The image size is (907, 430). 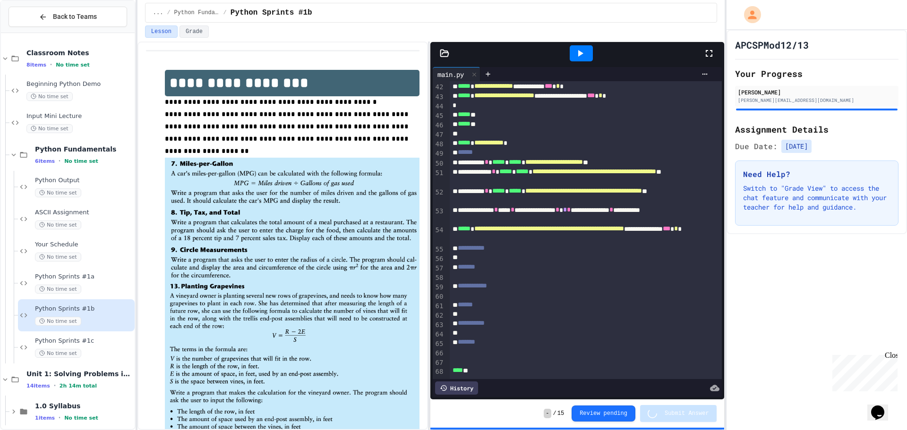 What do you see at coordinates (438, 259) in the screenshot?
I see `div: 56` at bounding box center [438, 259].